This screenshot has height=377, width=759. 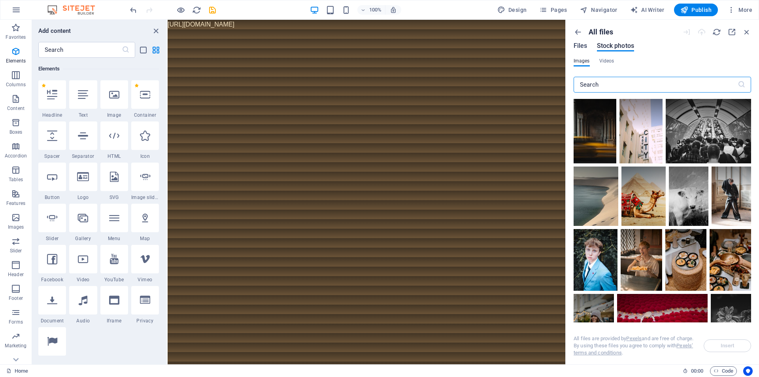 What do you see at coordinates (580, 46) in the screenshot?
I see `span: Files` at bounding box center [580, 46].